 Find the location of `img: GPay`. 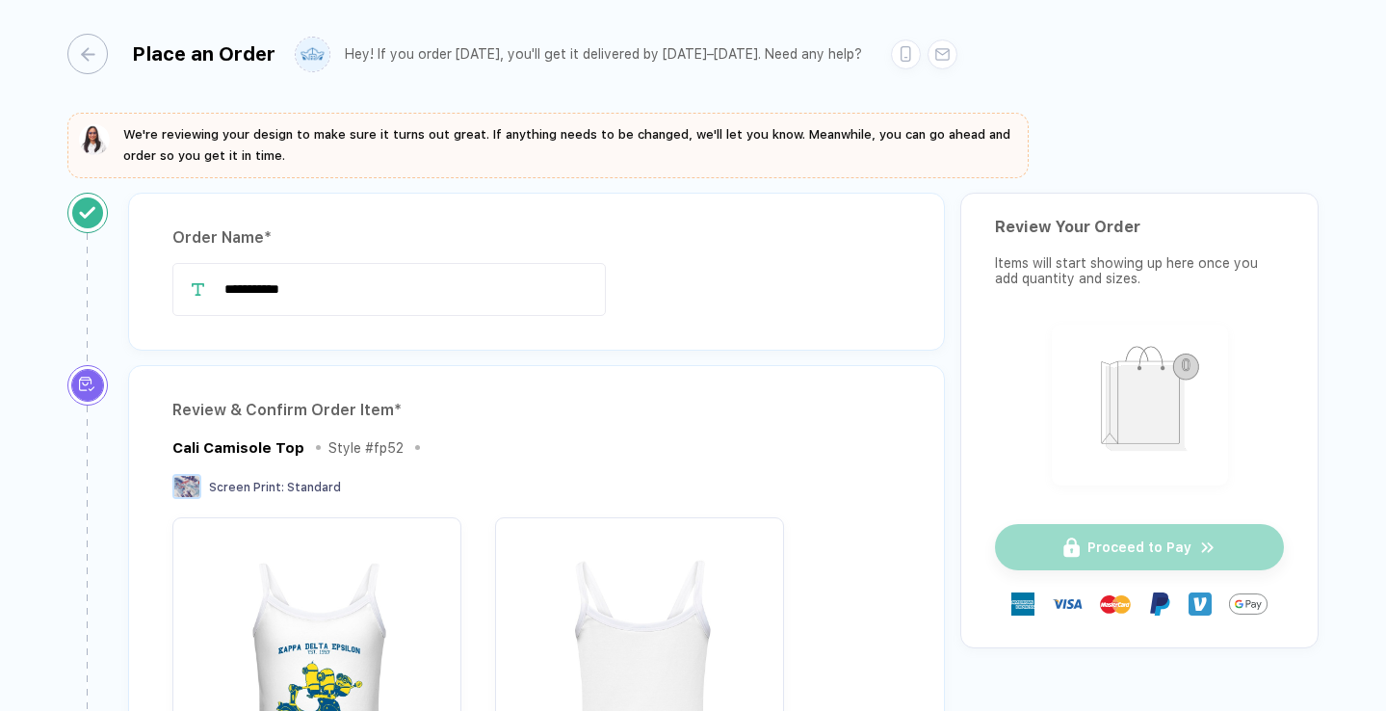

img: GPay is located at coordinates (1248, 604).